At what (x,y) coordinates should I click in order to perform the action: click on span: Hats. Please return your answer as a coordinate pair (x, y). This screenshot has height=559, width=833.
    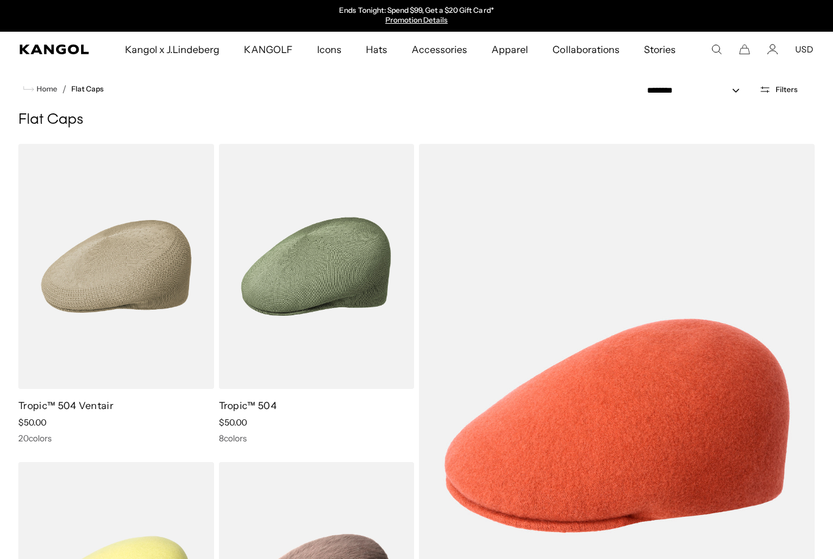
    Looking at the image, I should click on (376, 49).